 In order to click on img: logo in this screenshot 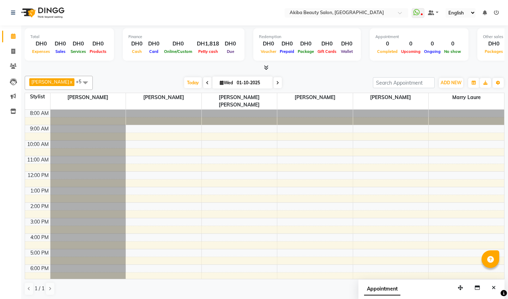, I will do `click(42, 13)`.